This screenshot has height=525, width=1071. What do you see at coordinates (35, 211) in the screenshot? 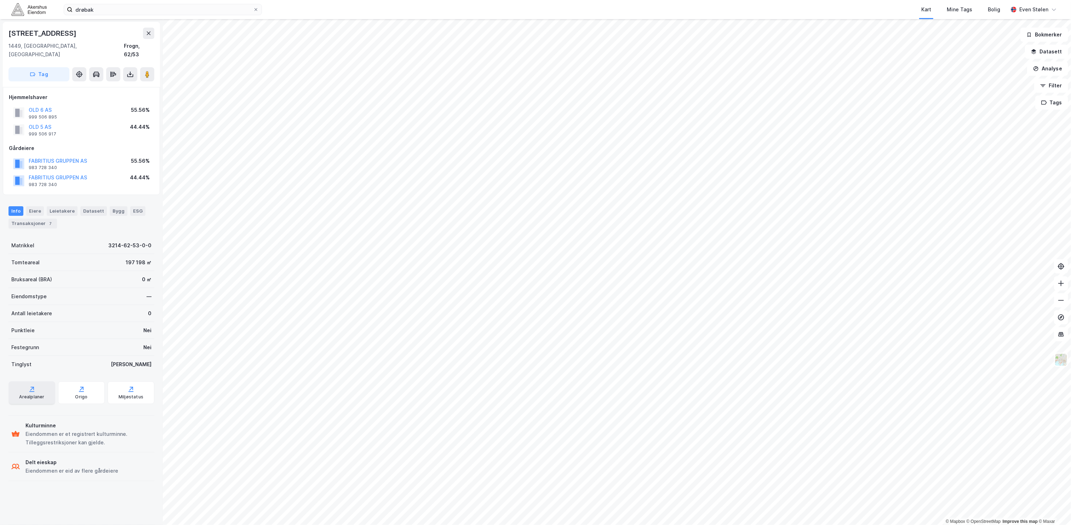
I see `div: Eiere` at bounding box center [35, 211].